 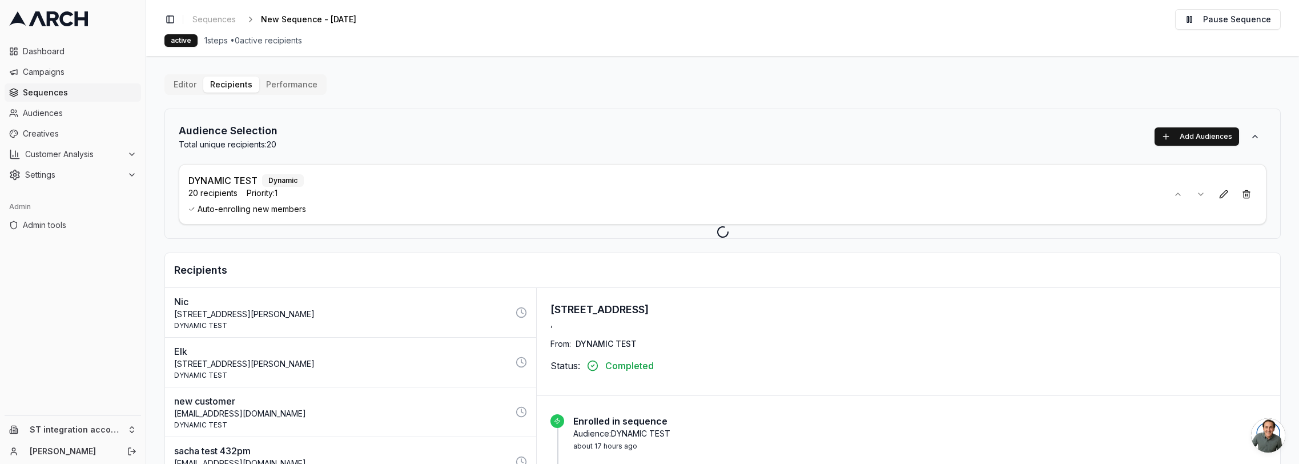 I want to click on a: Admin tools, so click(x=73, y=225).